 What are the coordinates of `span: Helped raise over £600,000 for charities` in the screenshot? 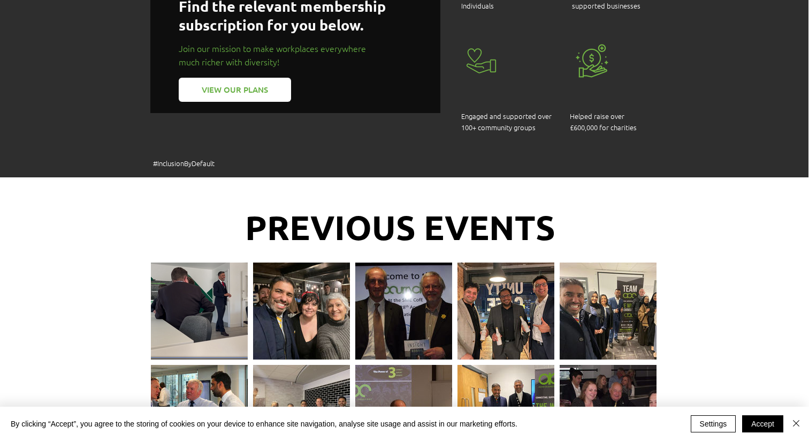 It's located at (603, 122).